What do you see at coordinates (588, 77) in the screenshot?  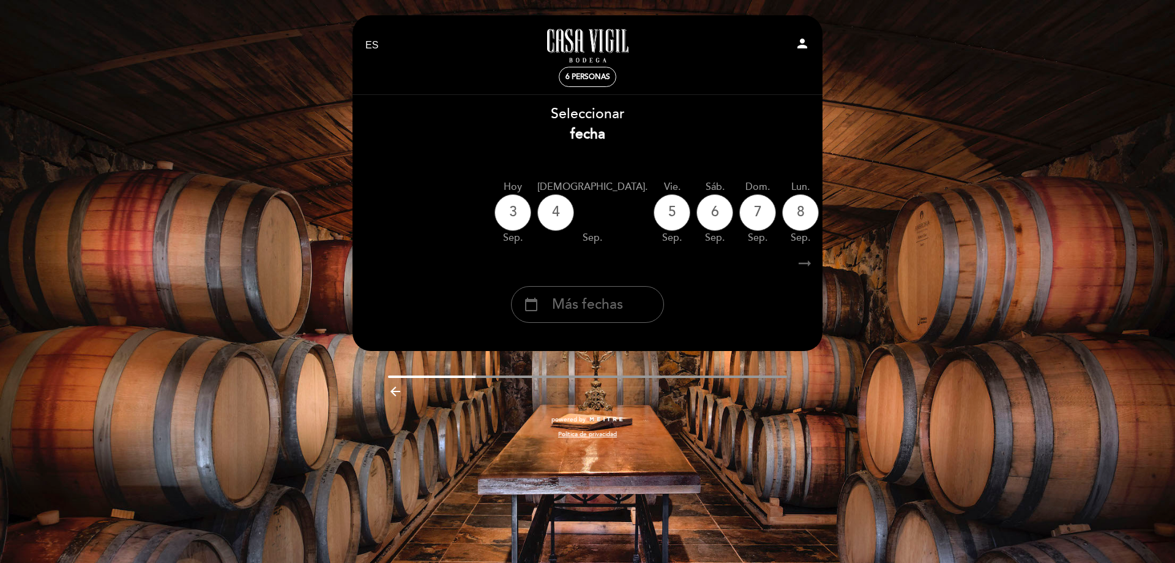 I see `span: 6 personas` at bounding box center [588, 77].